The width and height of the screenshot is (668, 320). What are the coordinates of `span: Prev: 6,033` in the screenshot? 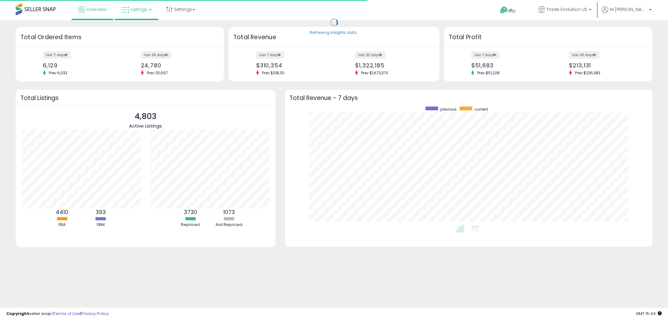 It's located at (58, 73).